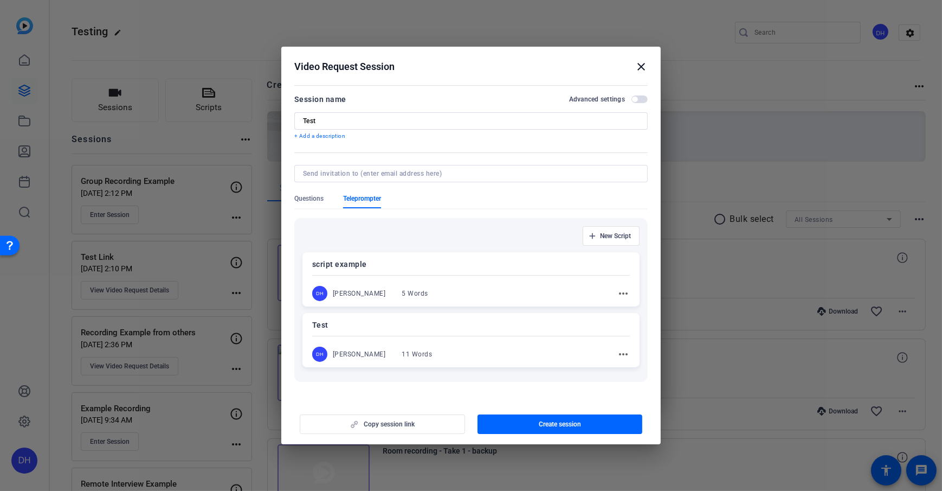 This screenshot has width=942, height=491. I want to click on button: Create session, so click(560, 424).